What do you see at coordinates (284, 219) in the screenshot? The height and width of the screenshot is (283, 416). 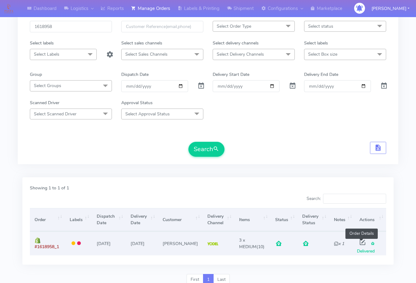 I see `th: Status: activate to sort column ascending` at bounding box center [284, 219].